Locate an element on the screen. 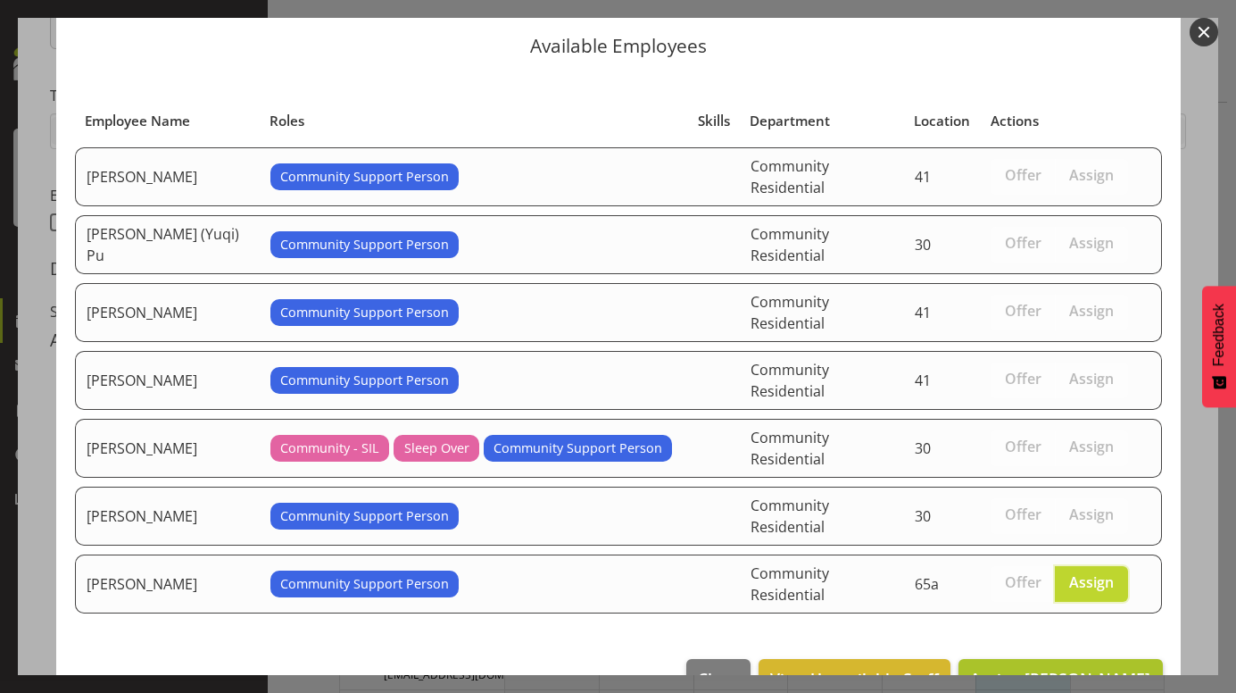 The width and height of the screenshot is (1236, 693). span: Close is located at coordinates (719, 678).